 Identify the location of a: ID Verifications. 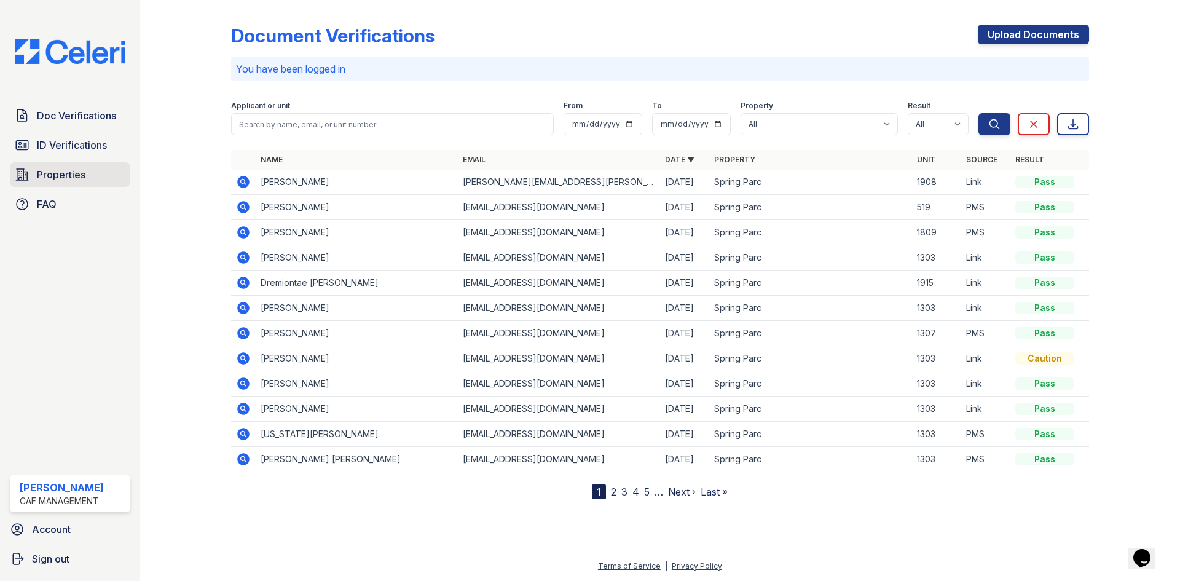
(70, 145).